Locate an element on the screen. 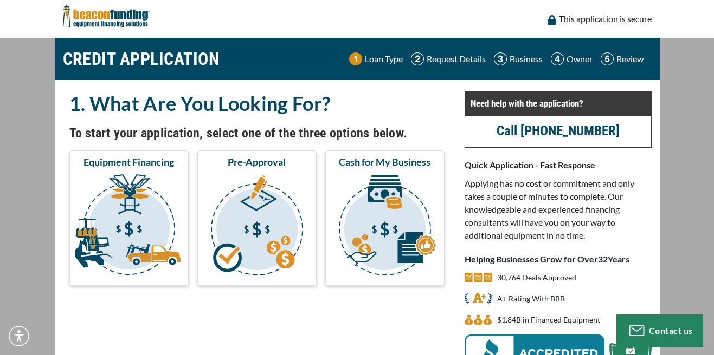 The width and height of the screenshot is (714, 355). p: $1,842,274,758 in Financed Equipment is located at coordinates (548, 320).